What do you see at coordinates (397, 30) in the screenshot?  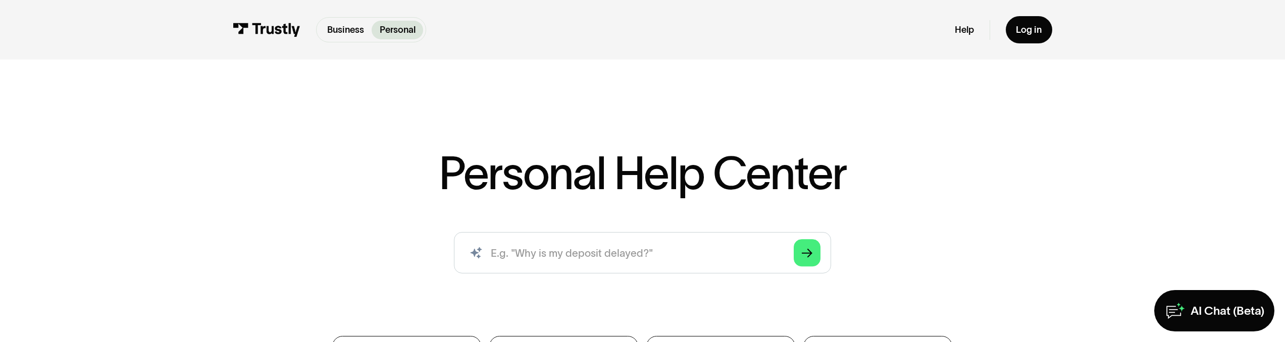 I see `a: Personal` at bounding box center [397, 30].